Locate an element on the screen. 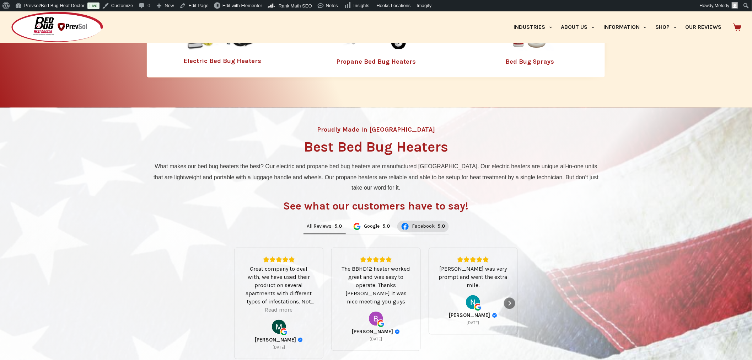 The height and width of the screenshot is (360, 752). a: Review by Bonnie handley is located at coordinates (376, 331).